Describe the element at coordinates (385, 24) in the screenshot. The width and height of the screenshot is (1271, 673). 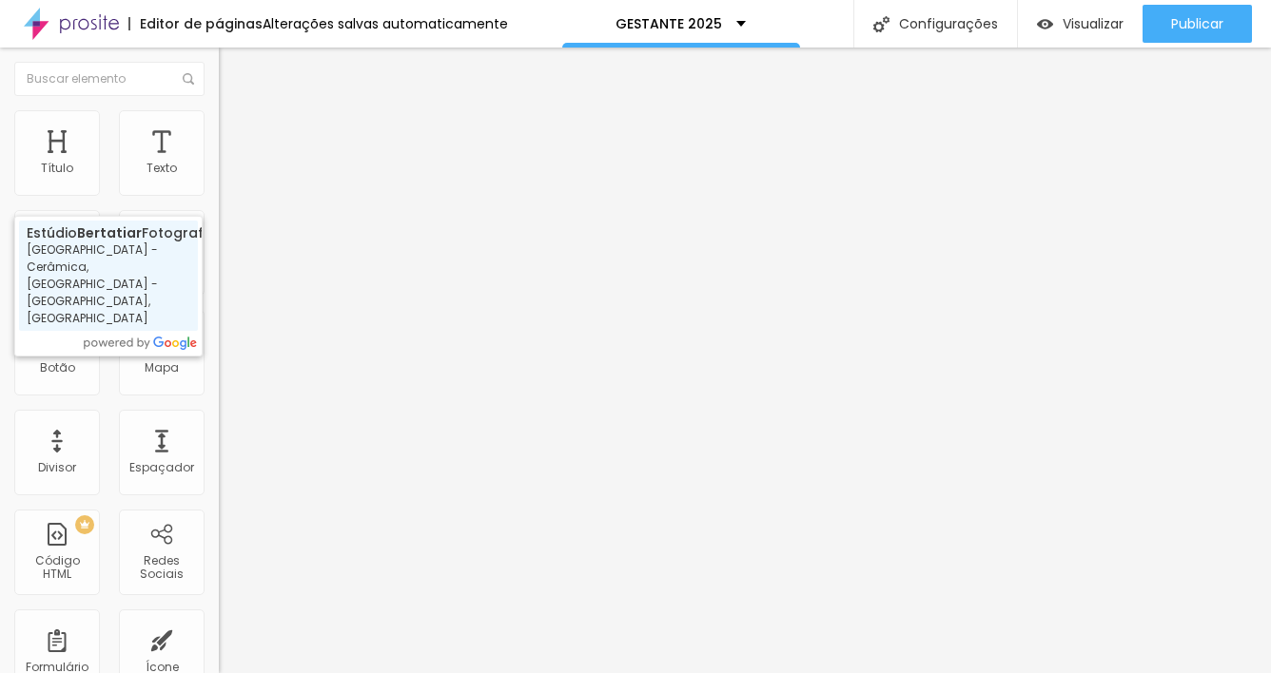
I see `div: Alterações salvas automaticamente` at that location.